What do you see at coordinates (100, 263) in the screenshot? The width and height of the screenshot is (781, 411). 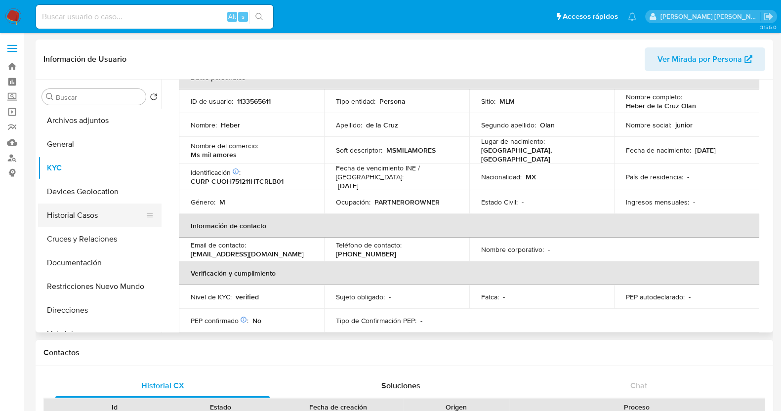 I see `button: Documentación` at bounding box center [100, 263].